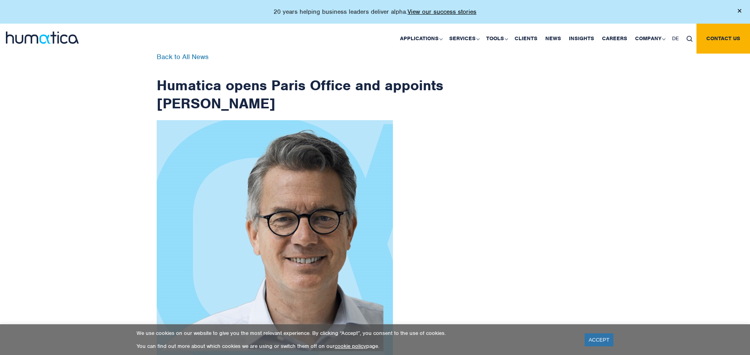  Describe the element at coordinates (553, 39) in the screenshot. I see `a: News` at that location.